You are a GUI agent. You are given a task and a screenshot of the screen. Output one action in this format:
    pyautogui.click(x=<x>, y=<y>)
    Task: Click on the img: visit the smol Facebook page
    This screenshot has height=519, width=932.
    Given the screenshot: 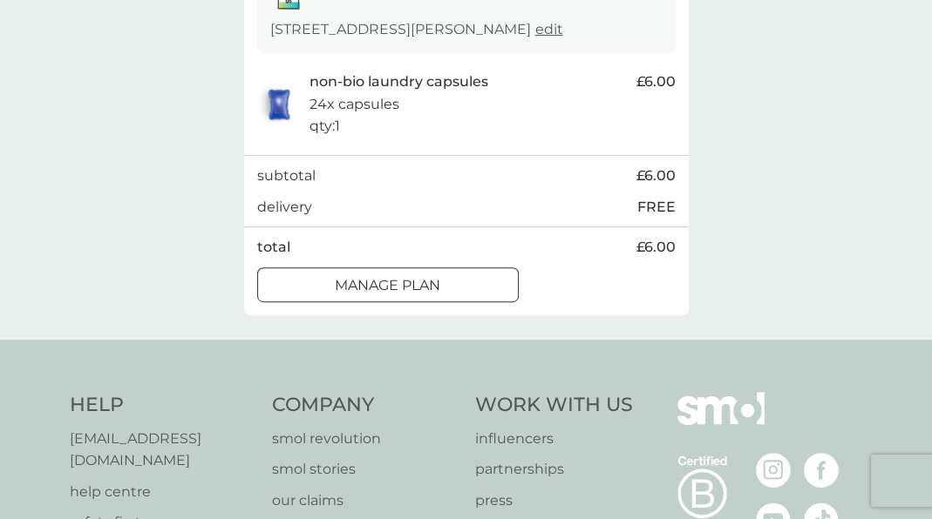 What is the action you would take?
    pyautogui.click(x=821, y=471)
    